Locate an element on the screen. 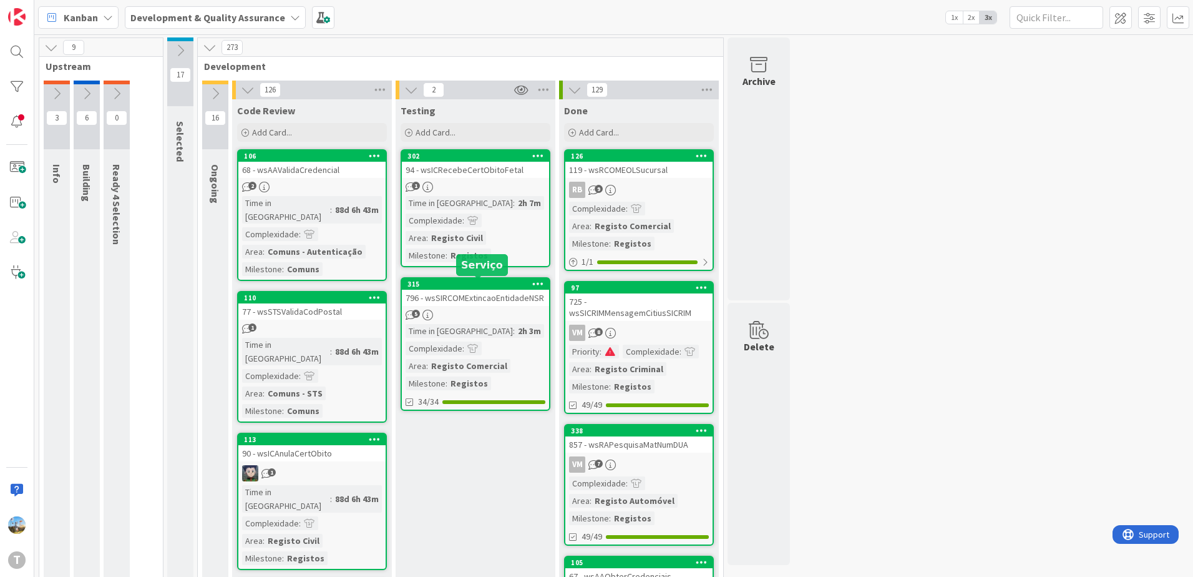  span: Building is located at coordinates (87, 183).